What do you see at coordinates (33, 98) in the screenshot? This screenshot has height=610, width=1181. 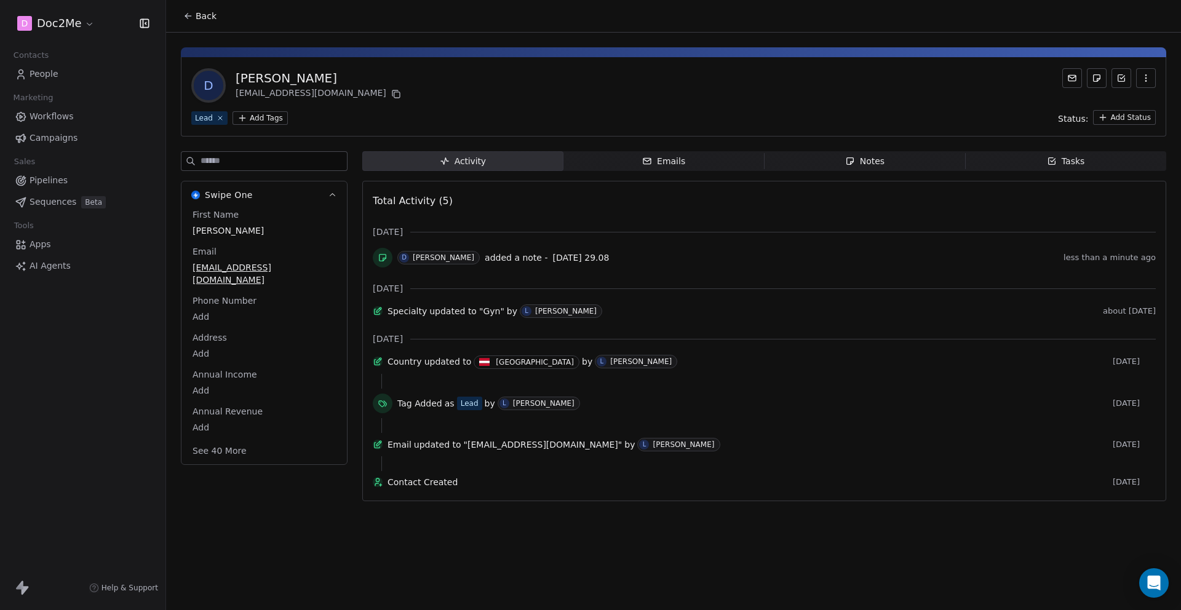 I see `span: Marketing` at bounding box center [33, 98].